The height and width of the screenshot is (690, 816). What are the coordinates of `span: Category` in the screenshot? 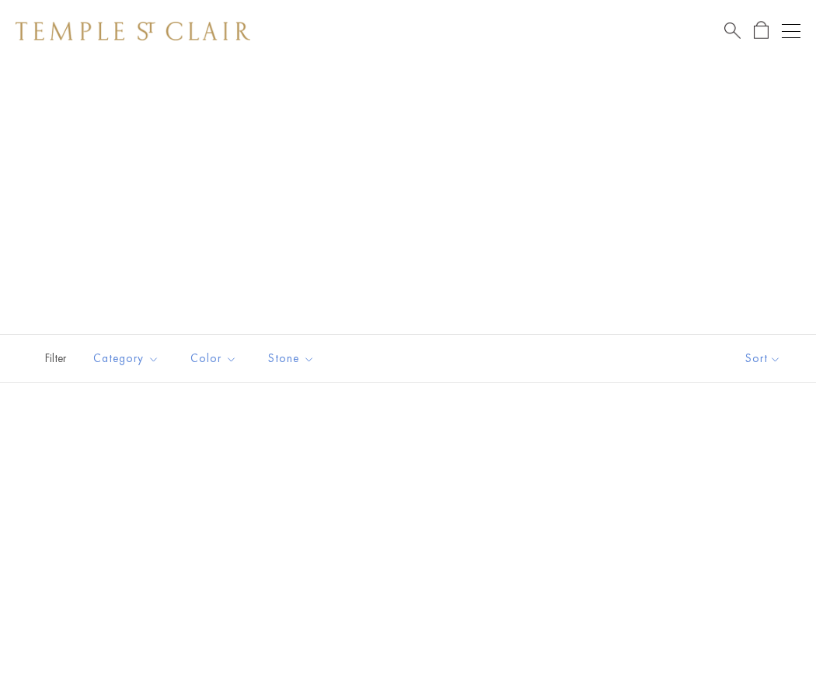 It's located at (128, 358).